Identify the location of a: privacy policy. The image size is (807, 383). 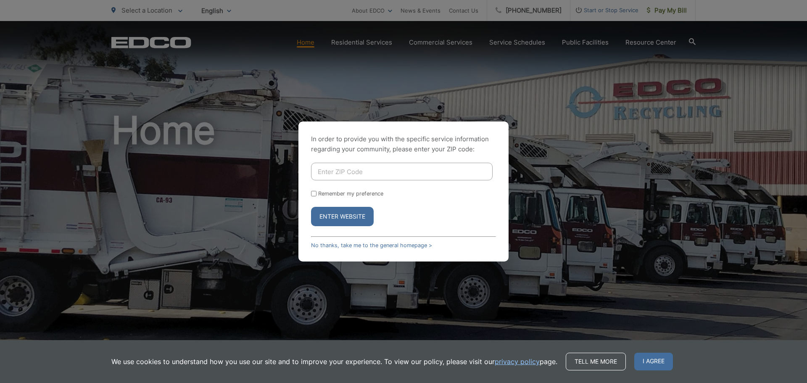
(517, 361).